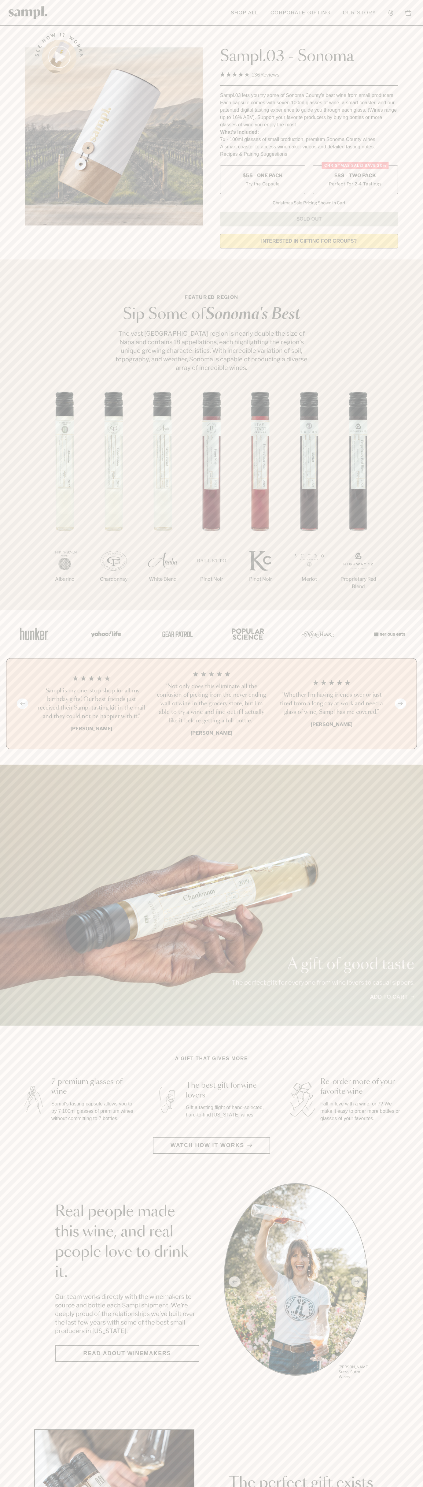 The height and width of the screenshot is (1487, 423). What do you see at coordinates (360, 13) in the screenshot?
I see `a: Our Story` at bounding box center [360, 13].